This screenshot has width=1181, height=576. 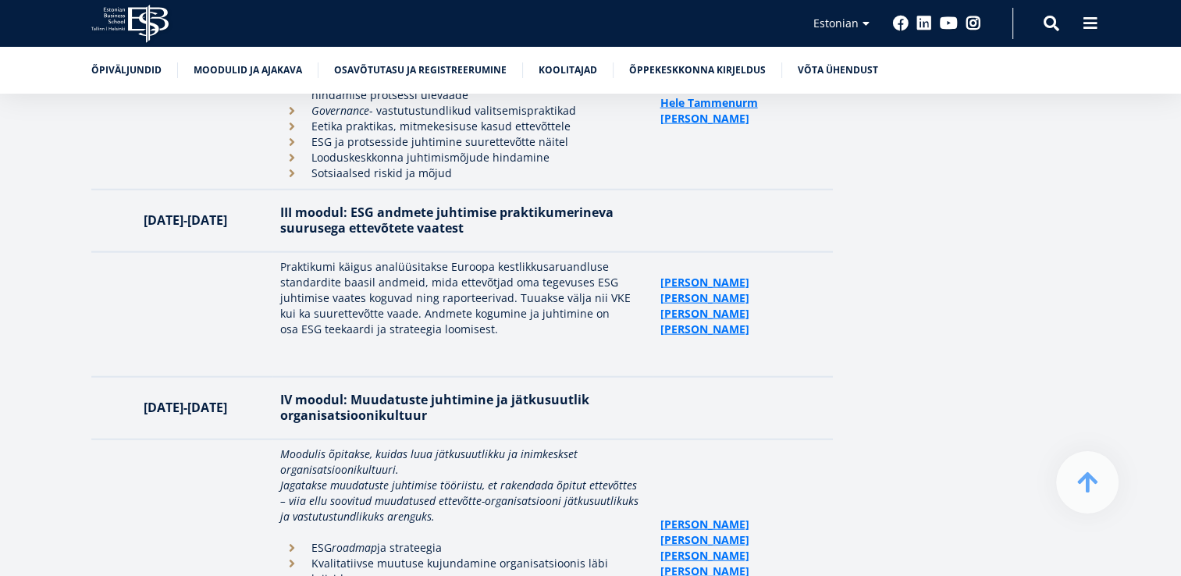 What do you see at coordinates (948, 23) in the screenshot?
I see `a: Youtube` at bounding box center [948, 23].